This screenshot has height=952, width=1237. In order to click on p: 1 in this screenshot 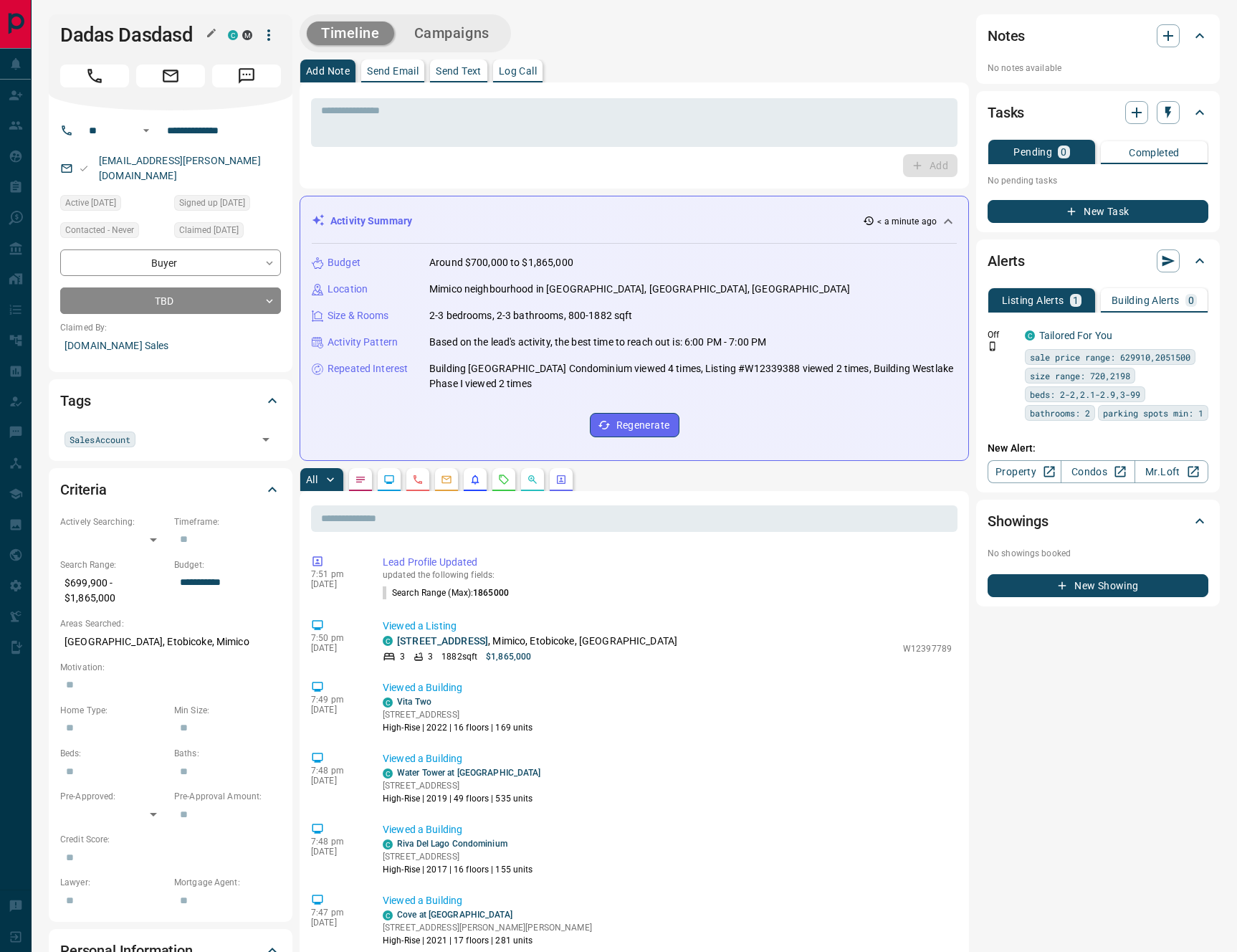, I will do `click(1076, 300)`.